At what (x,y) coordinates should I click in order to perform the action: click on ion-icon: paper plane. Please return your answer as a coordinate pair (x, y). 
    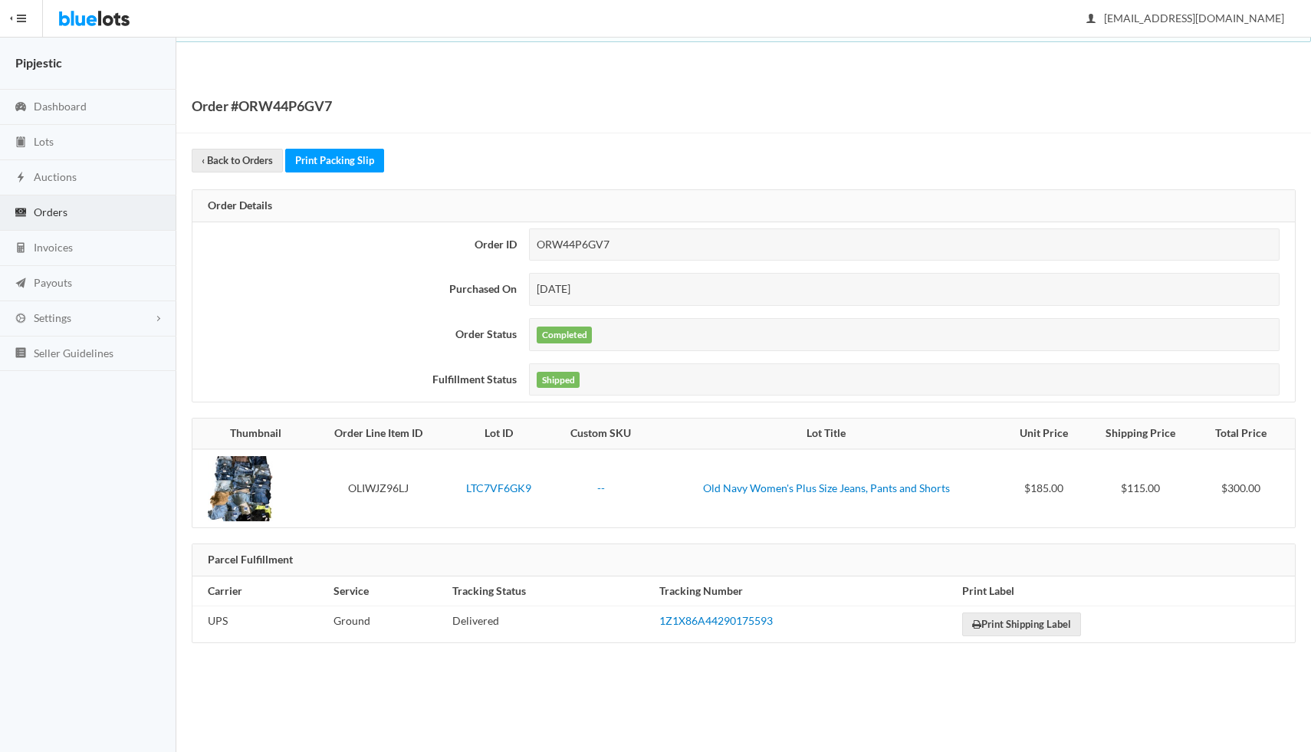
    Looking at the image, I should click on (21, 284).